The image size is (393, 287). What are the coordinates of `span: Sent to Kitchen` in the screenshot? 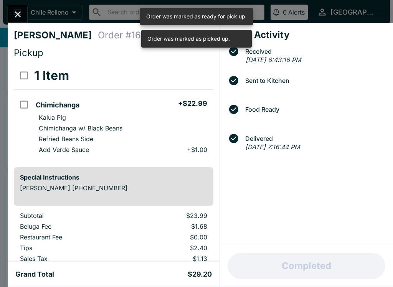 It's located at (314, 81).